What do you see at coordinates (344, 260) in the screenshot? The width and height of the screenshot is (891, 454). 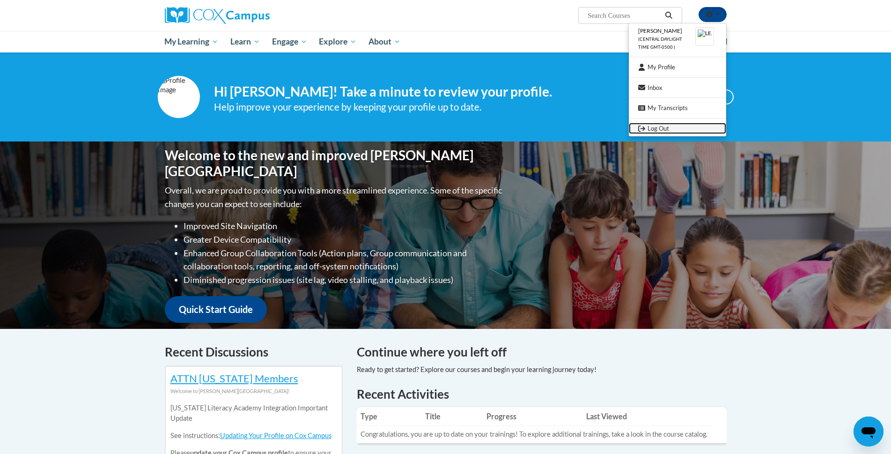 I see `li: Enhanced Group Collaboration Tools (Action plans, Group communication and collaboration tools, re...` at bounding box center [344, 260].